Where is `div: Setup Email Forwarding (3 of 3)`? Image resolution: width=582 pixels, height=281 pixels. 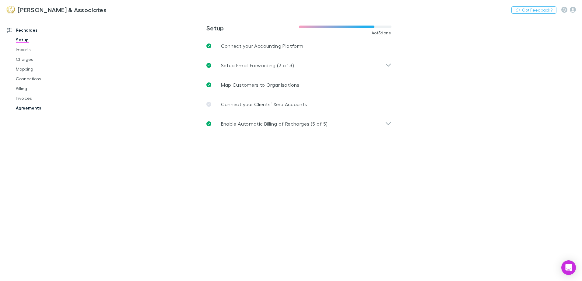 div: Setup Email Forwarding (3 of 3) is located at coordinates (299, 65).